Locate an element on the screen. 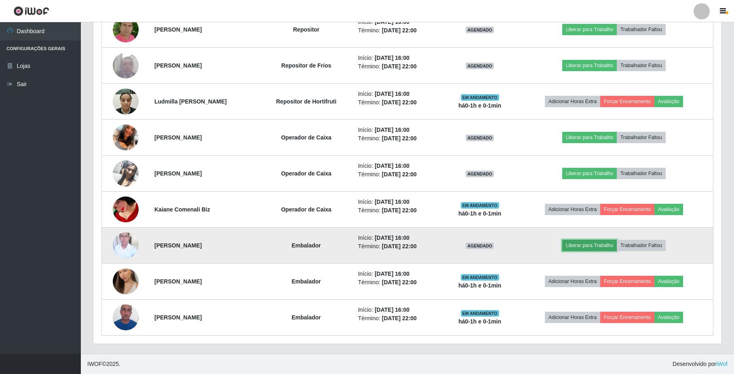 The width and height of the screenshot is (734, 374). img: 1751847182562.jpeg is located at coordinates (126, 101).